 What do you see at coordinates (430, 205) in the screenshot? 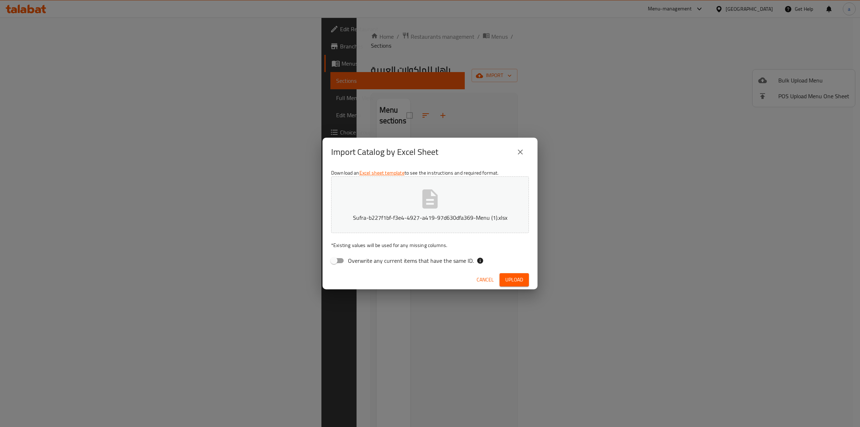
I see `button: Sufra-b227f1bf-f3e4-4927-a419-97d630dfa369-Menu (1).xlsx` at bounding box center [430, 205].